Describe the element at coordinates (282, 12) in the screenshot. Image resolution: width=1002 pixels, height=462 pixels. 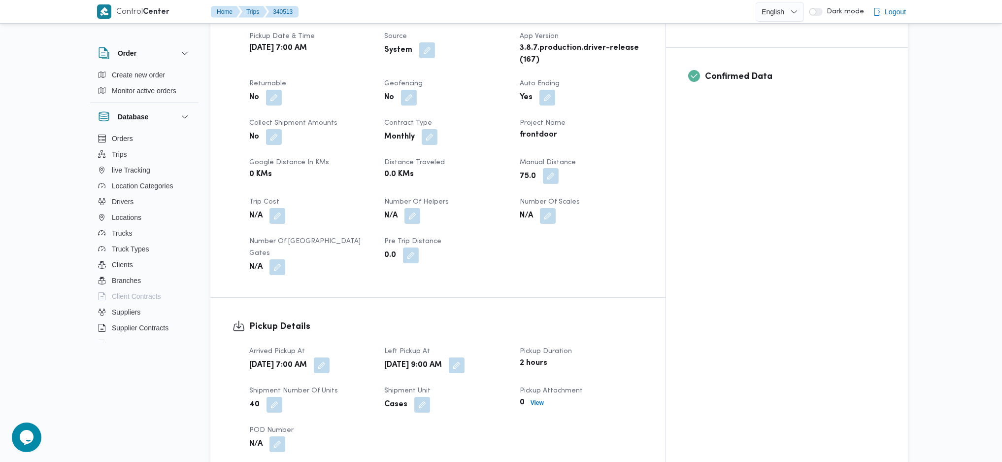
I see `button: 340513` at that location.